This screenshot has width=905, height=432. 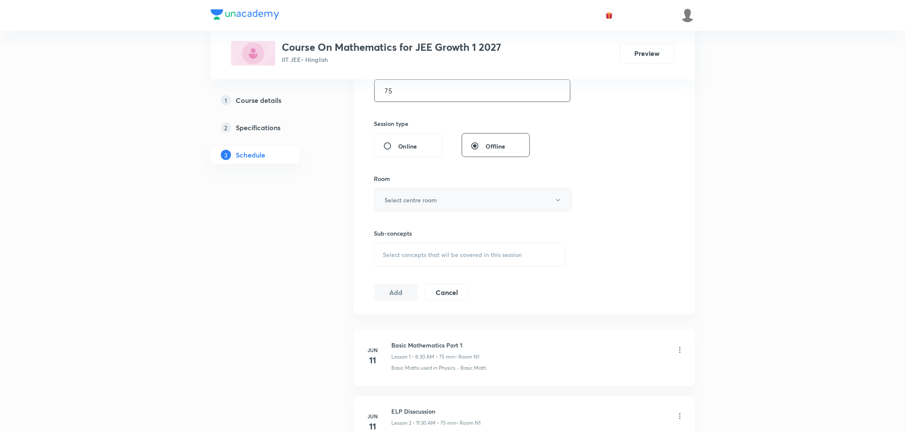 I want to click on h5: Schedule, so click(x=251, y=155).